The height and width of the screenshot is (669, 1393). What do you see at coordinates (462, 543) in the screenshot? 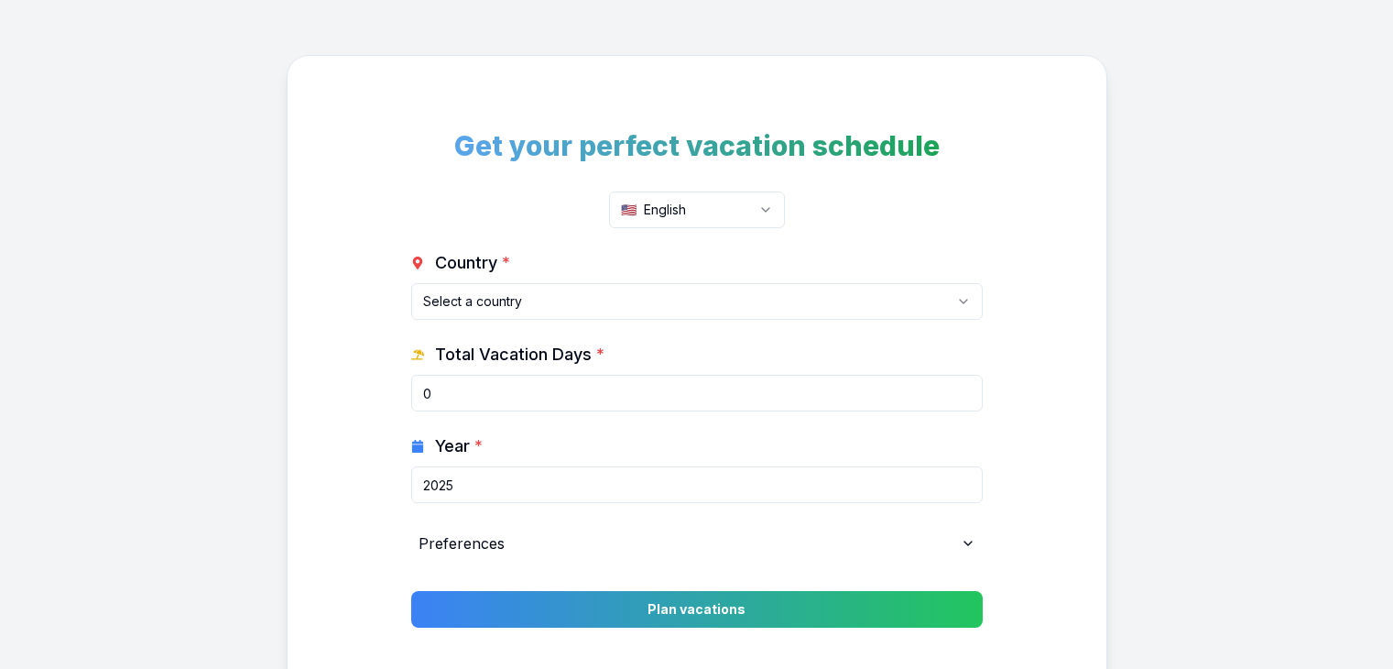
I see `span: Preferences` at bounding box center [462, 543].